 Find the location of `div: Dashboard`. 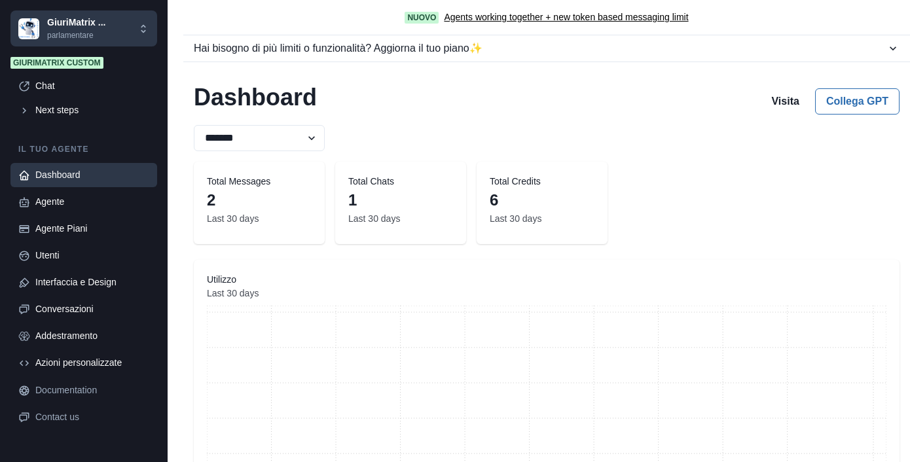

div: Dashboard is located at coordinates (92, 175).